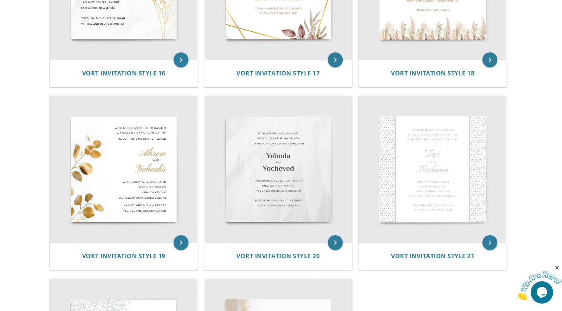  Describe the element at coordinates (433, 169) in the screenshot. I see `img: Vort Invitation Style 21` at that location.